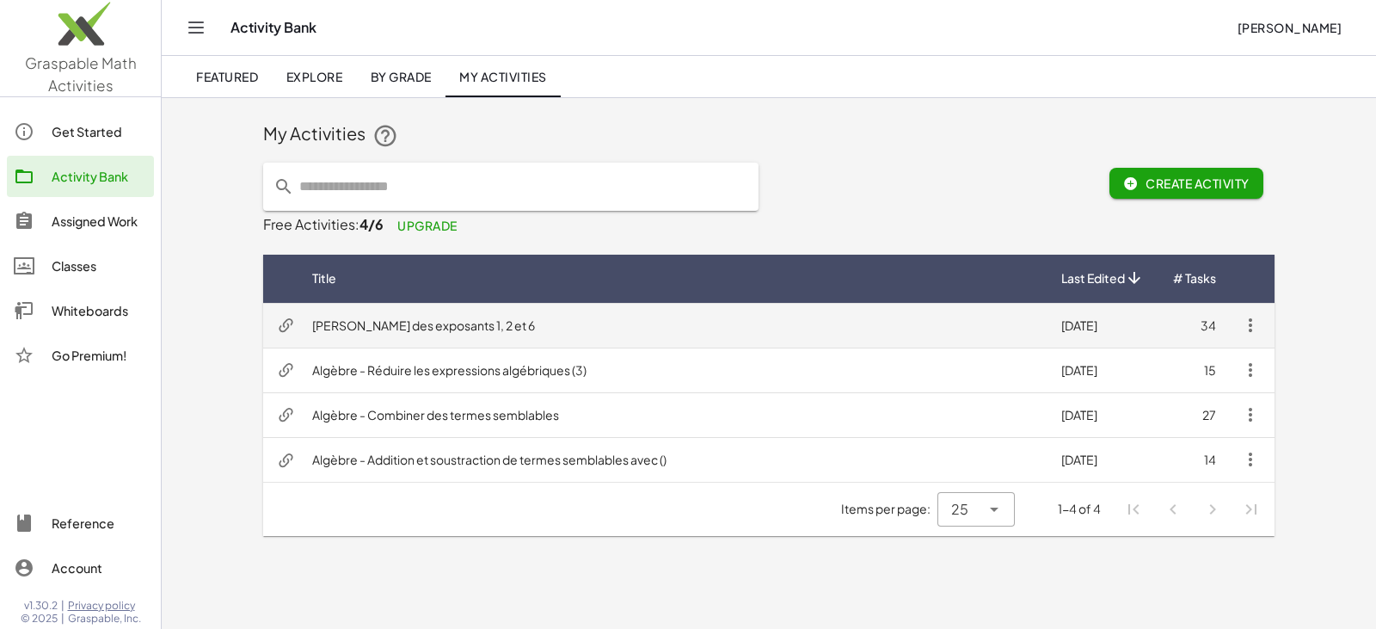 The height and width of the screenshot is (629, 1376). I want to click on button: Toggle navigation, so click(196, 28).